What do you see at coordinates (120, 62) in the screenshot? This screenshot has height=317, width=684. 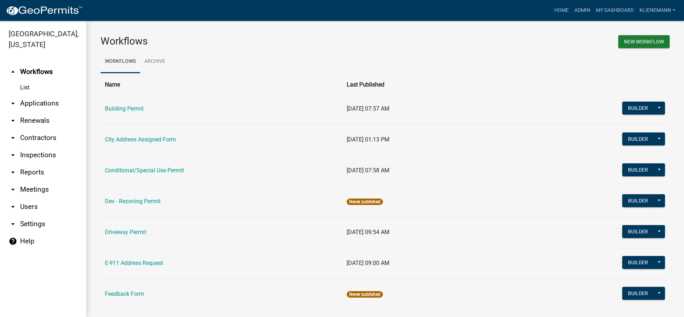 I see `a: Workflows` at bounding box center [120, 62].